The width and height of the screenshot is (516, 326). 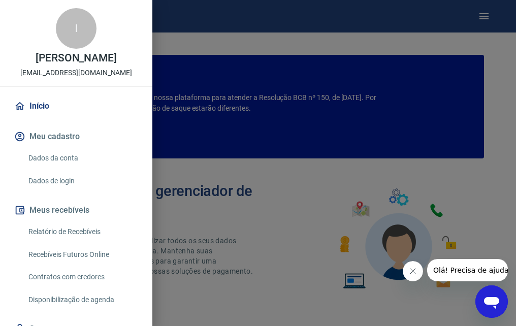 I want to click on button: Meu cadastro, so click(x=76, y=137).